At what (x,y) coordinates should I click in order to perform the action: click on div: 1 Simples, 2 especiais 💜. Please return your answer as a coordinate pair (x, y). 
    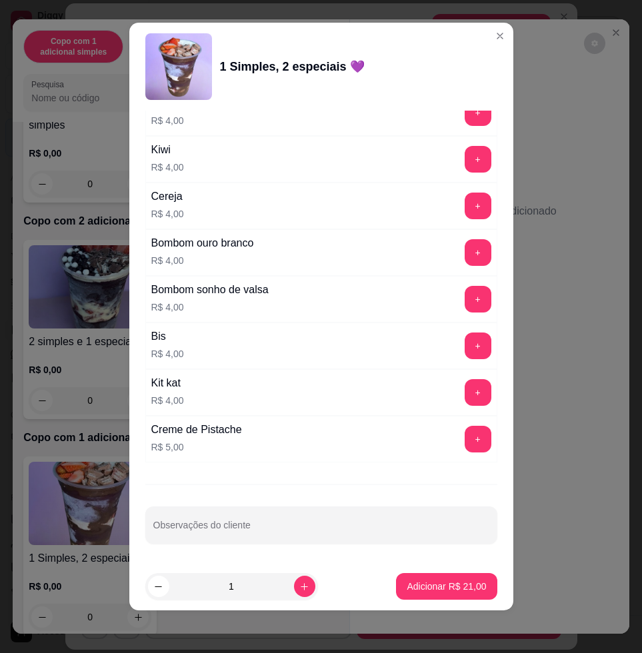
    Looking at the image, I should click on (292, 67).